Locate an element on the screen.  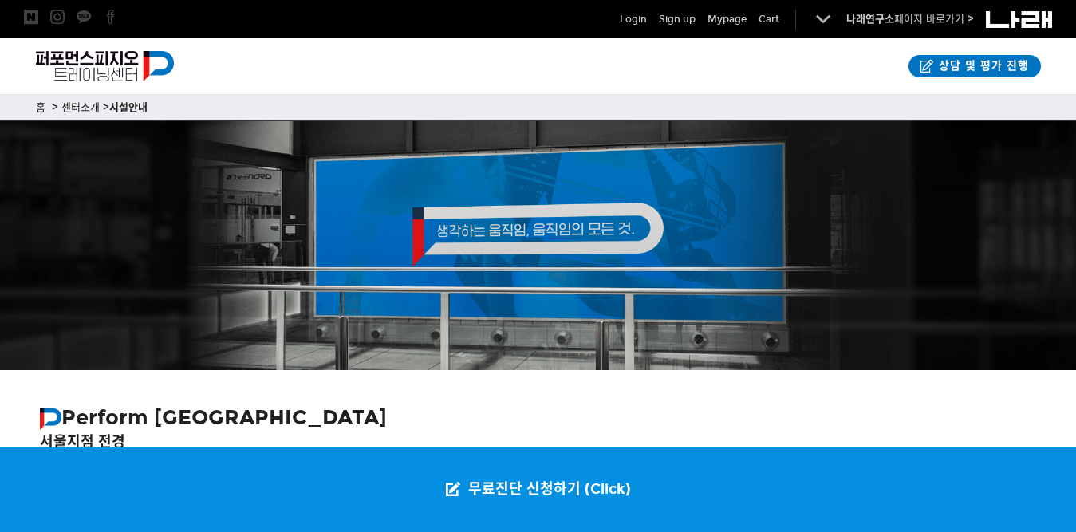
a: 무료진단 신청하기 (Click) is located at coordinates (539, 490).